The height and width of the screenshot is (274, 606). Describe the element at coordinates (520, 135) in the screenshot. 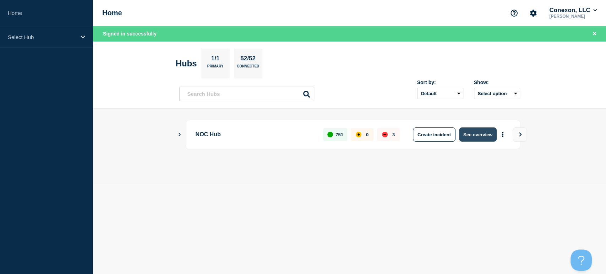

I see `button: View` at that location.